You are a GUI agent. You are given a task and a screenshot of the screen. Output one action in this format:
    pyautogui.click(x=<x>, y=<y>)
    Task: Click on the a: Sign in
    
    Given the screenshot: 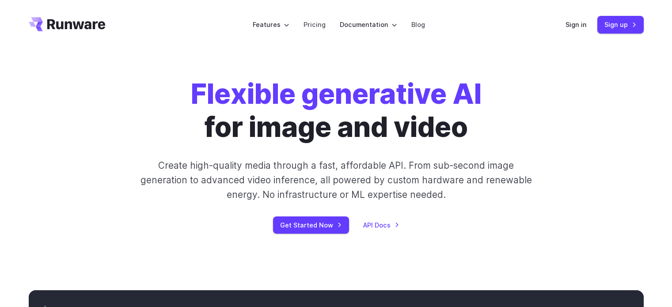 What is the action you would take?
    pyautogui.click(x=576, y=24)
    